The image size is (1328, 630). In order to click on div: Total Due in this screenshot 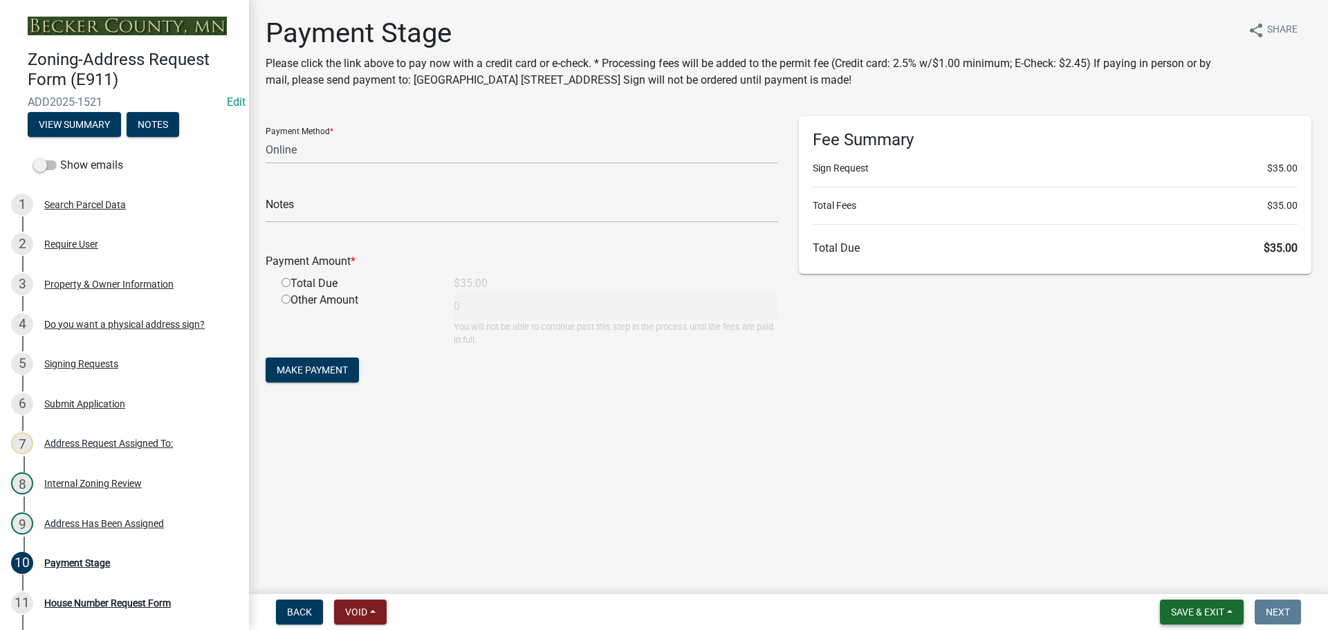, I will do `click(357, 284)`.